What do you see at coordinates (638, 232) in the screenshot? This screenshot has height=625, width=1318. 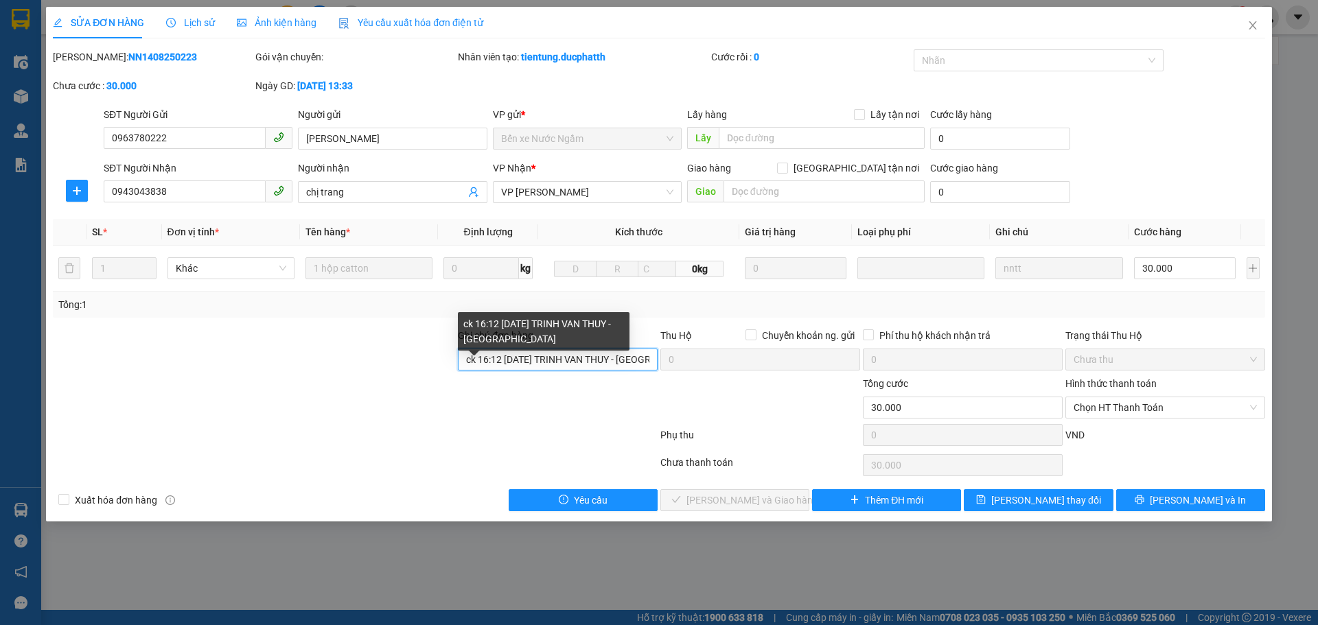 I see `span: Kích thước` at bounding box center [638, 232].